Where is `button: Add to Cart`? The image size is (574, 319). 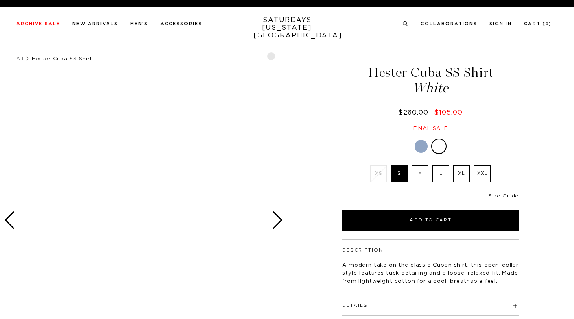
button: Add to Cart is located at coordinates (430, 221).